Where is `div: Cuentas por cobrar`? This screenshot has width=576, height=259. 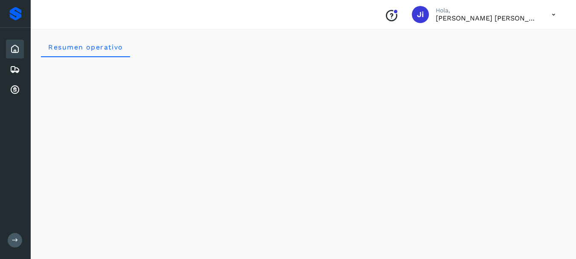 div: Cuentas por cobrar is located at coordinates (15, 90).